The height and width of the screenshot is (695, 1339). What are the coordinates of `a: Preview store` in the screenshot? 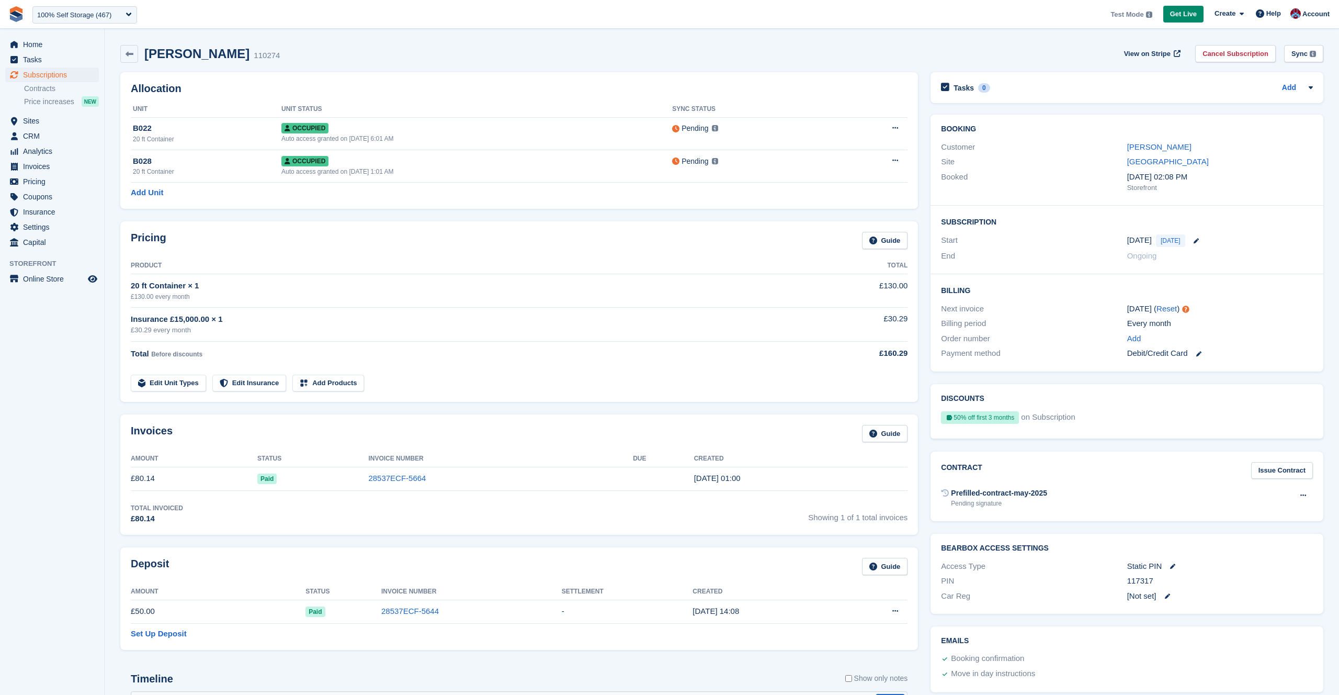 It's located at (93, 279).